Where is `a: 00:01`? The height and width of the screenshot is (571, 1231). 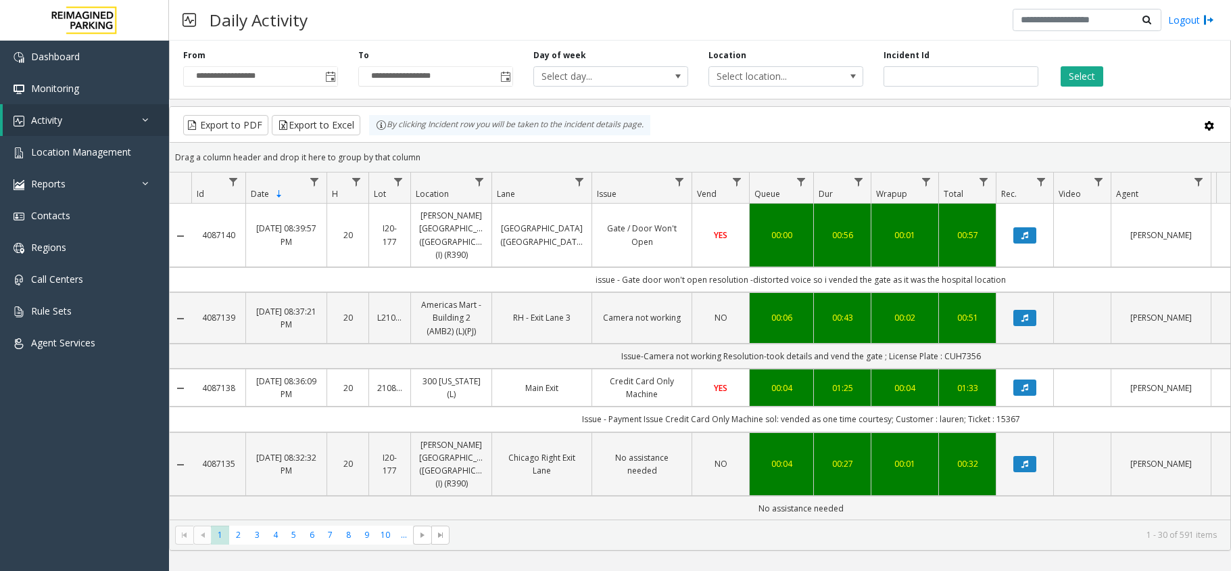
a: 00:01 is located at coordinates (905, 463).